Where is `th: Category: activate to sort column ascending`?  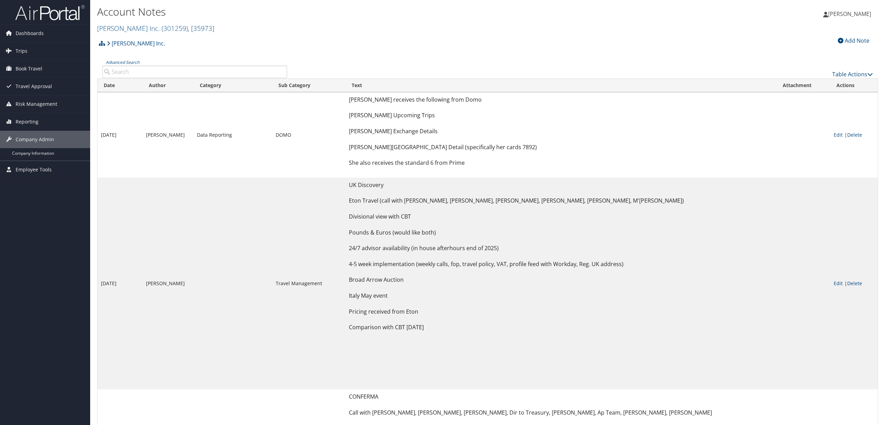 th: Category: activate to sort column ascending is located at coordinates (233, 85).